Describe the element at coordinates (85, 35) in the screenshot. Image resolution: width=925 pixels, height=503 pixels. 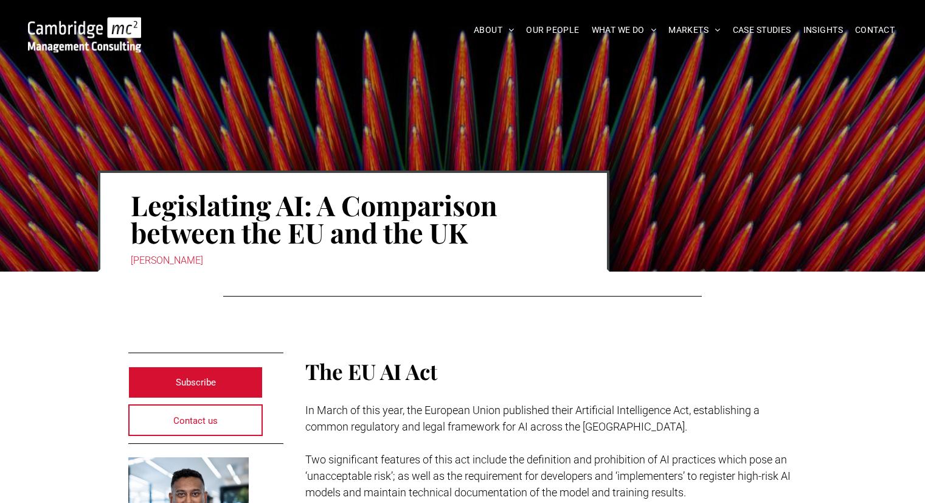
I see `img: Go to Homepage` at that location.